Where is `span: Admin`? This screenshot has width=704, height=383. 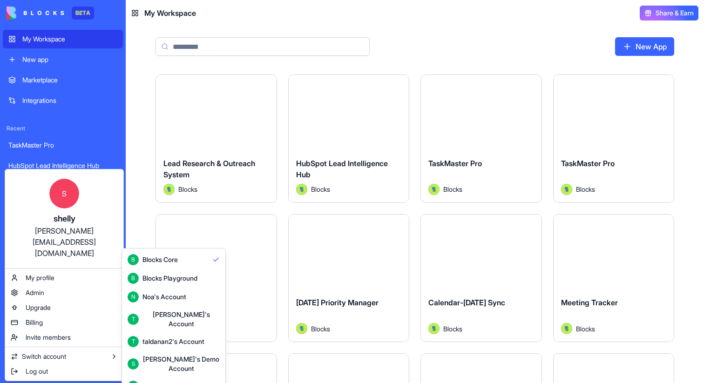
span: Admin is located at coordinates (35, 293).